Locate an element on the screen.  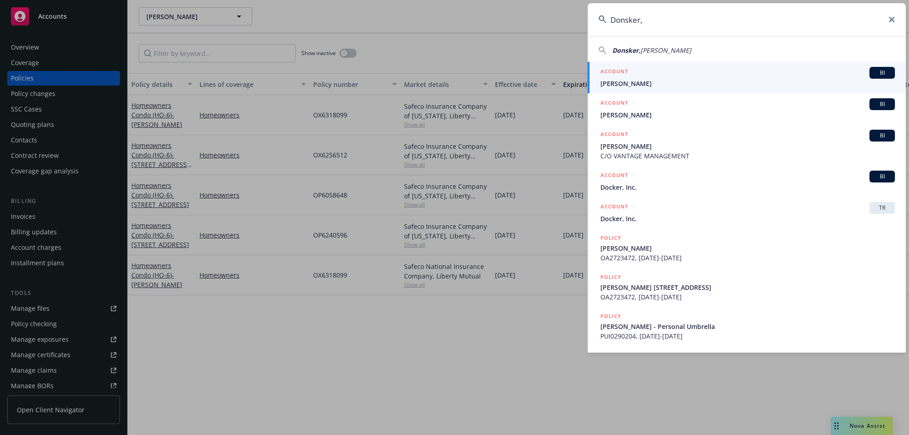
span: TR is located at coordinates (883, 208).